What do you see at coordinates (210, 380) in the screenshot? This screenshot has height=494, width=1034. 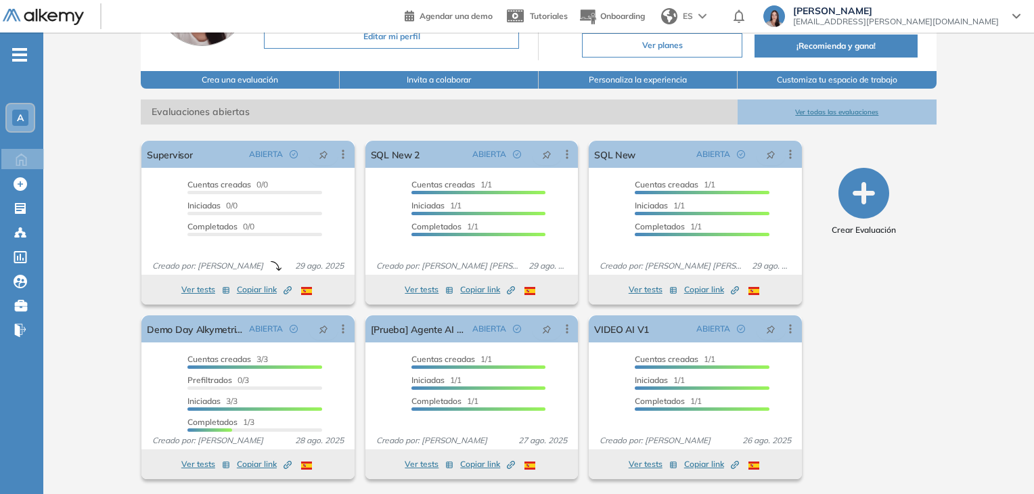 I see `span: Prefiltrados` at bounding box center [210, 380].